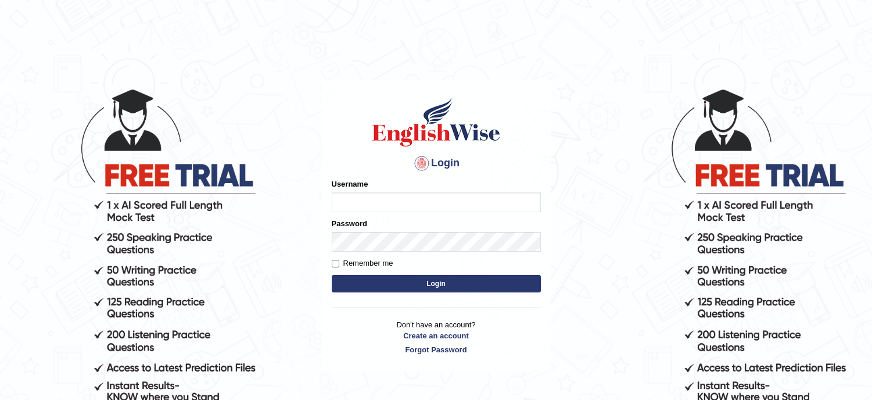  I want to click on p: Don't have an account?, so click(436, 337).